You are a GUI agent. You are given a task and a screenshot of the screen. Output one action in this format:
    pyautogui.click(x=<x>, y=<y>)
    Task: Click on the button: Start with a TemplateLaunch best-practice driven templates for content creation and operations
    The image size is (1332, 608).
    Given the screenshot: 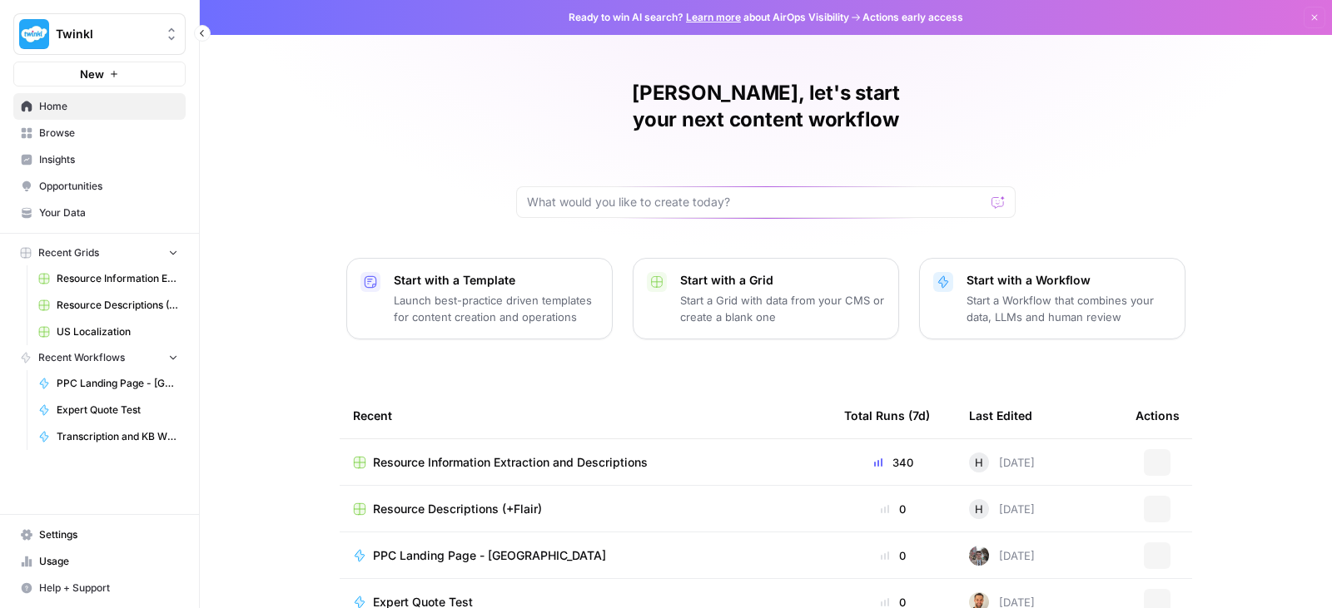 What is the action you would take?
    pyautogui.click(x=479, y=299)
    